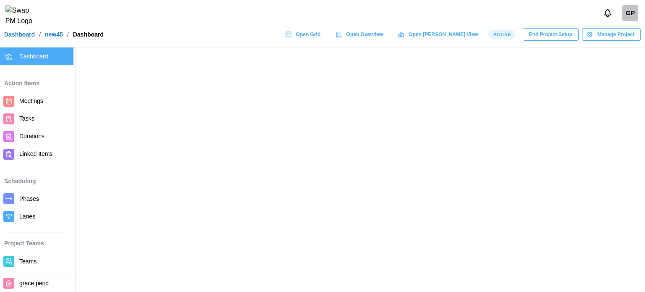 The height and width of the screenshot is (292, 645). What do you see at coordinates (612, 34) in the screenshot?
I see `button: Manage Project` at bounding box center [612, 34].